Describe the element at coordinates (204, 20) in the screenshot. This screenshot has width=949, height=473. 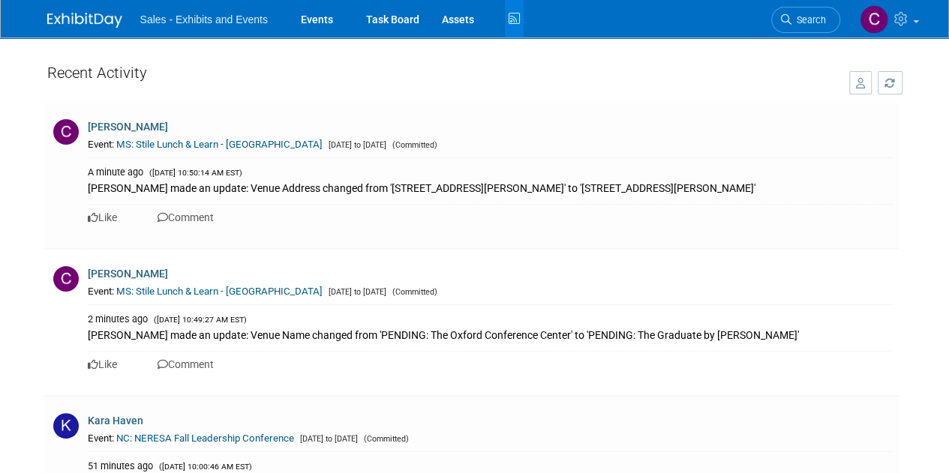
I see `span: Sales - Exhibits and Events` at that location.